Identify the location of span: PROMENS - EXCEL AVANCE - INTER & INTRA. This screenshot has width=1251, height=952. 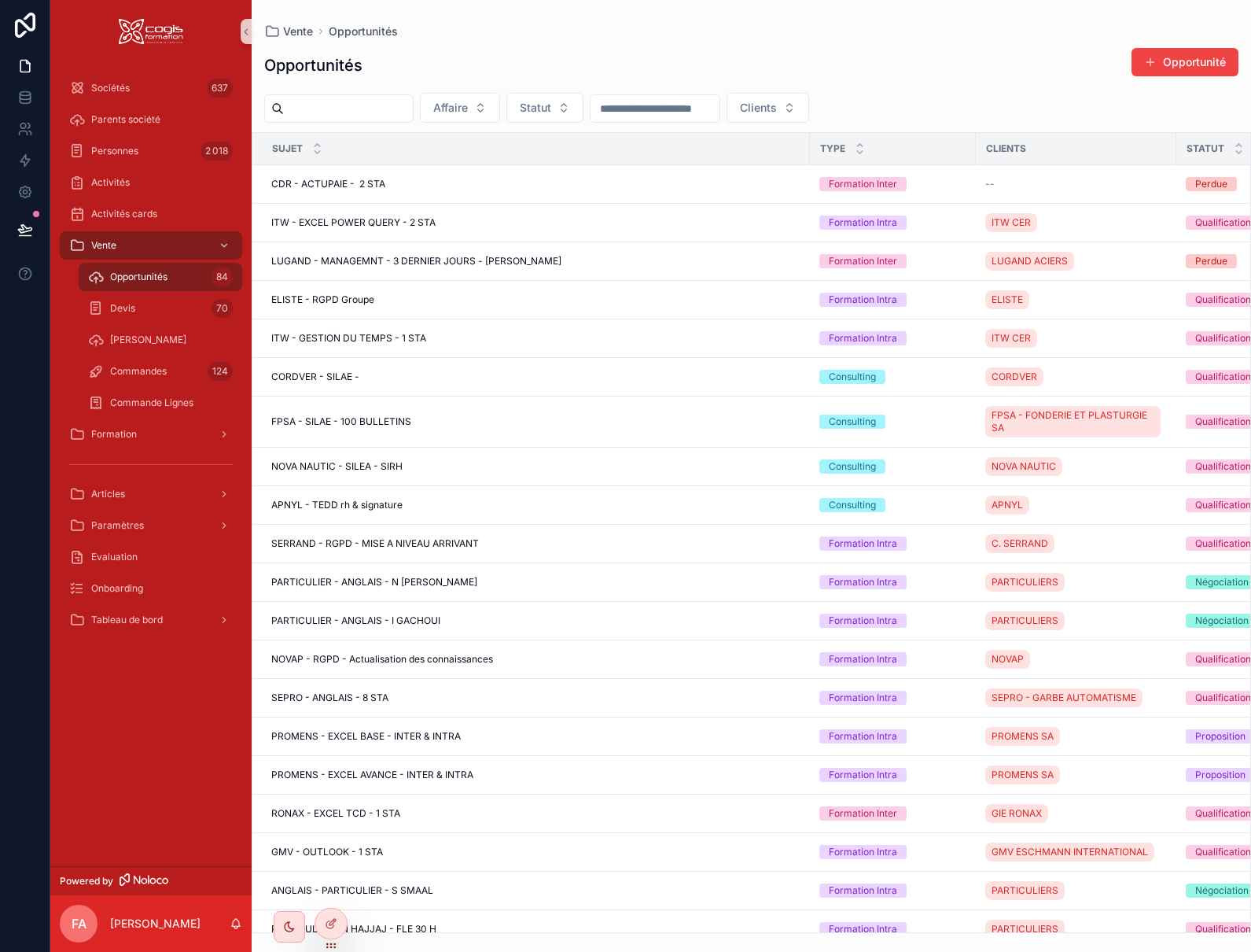
(372, 774).